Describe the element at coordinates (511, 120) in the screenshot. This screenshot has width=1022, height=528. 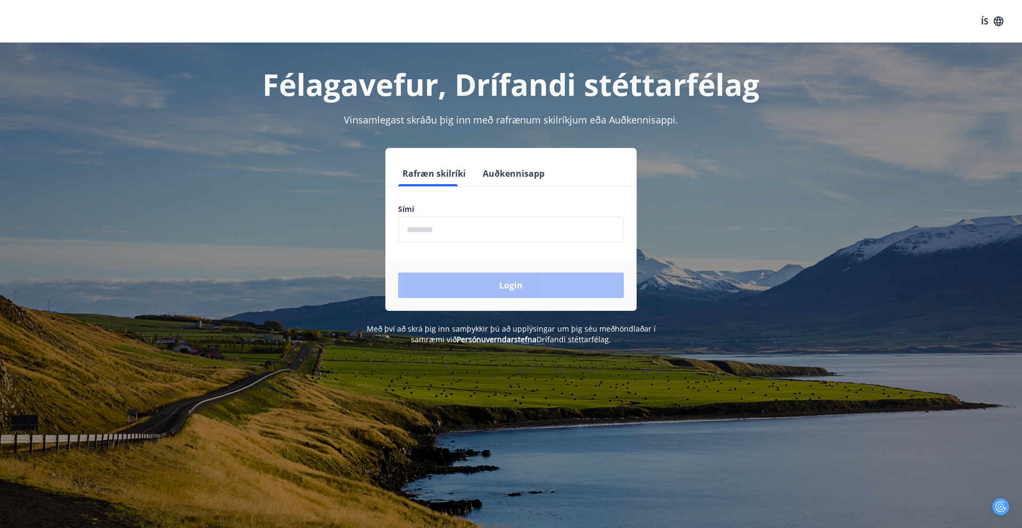
I see `span: Vinsamlegast skráðu þig inn með rafrænum skilríkjum eða Auðkennisappi.` at that location.